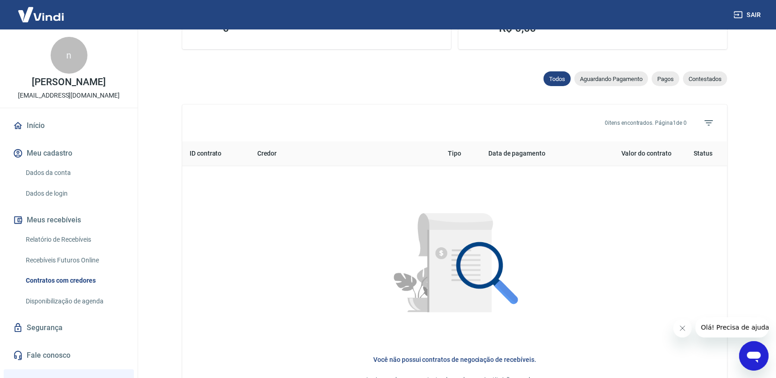 The width and height of the screenshot is (776, 378). I want to click on th: Data de pagamento, so click(533, 154).